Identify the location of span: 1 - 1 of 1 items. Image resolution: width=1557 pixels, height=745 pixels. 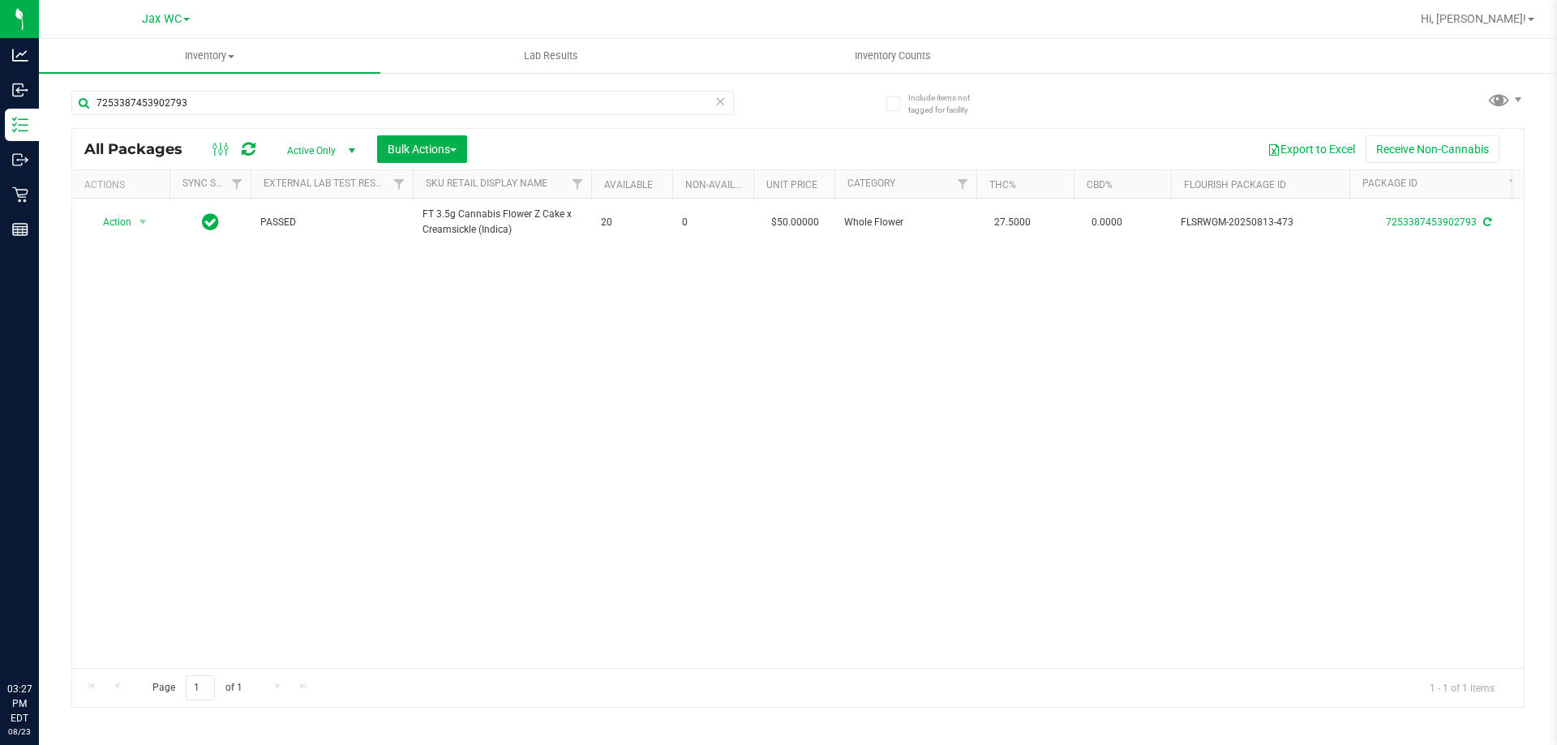
(1462, 688).